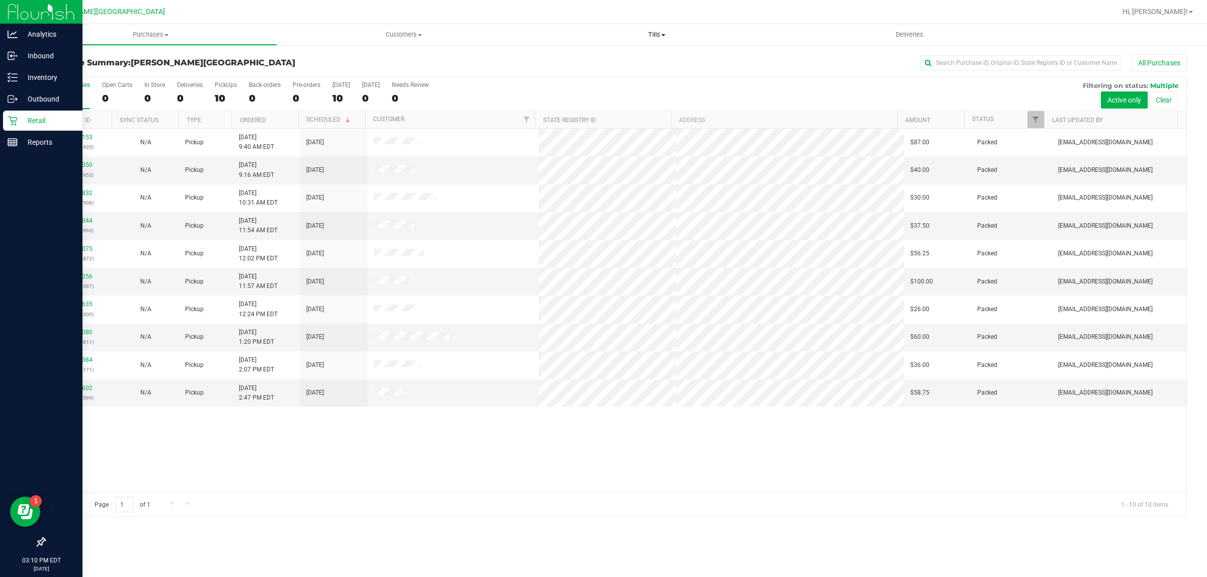 Image resolution: width=1207 pixels, height=577 pixels. Describe the element at coordinates (6, 6) in the screenshot. I see `span: 1` at that location.